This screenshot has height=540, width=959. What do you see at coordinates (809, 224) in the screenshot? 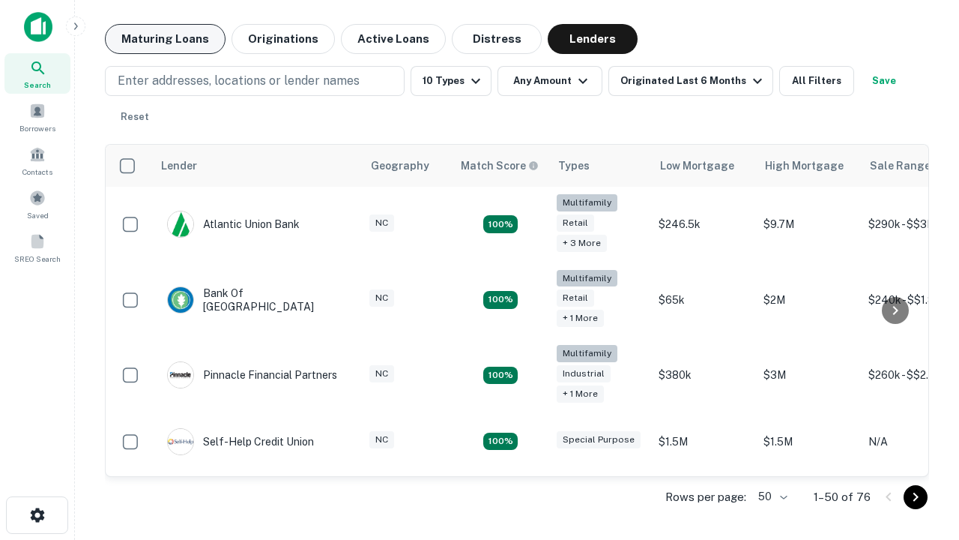
I see `td: $9.7M` at bounding box center [809, 224].